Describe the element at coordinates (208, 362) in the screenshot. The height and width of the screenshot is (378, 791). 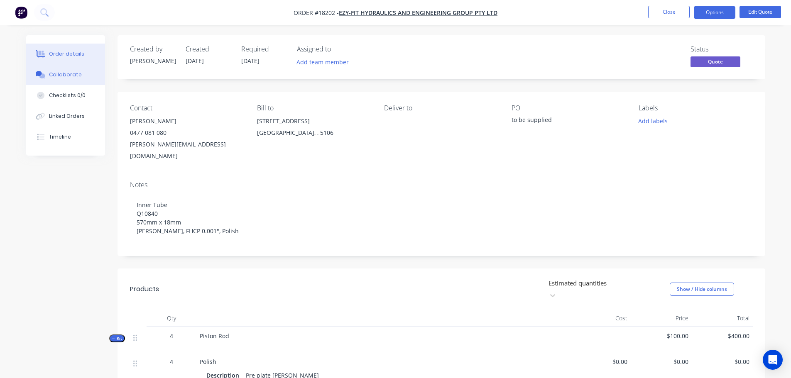
I see `span: Polish` at that location.